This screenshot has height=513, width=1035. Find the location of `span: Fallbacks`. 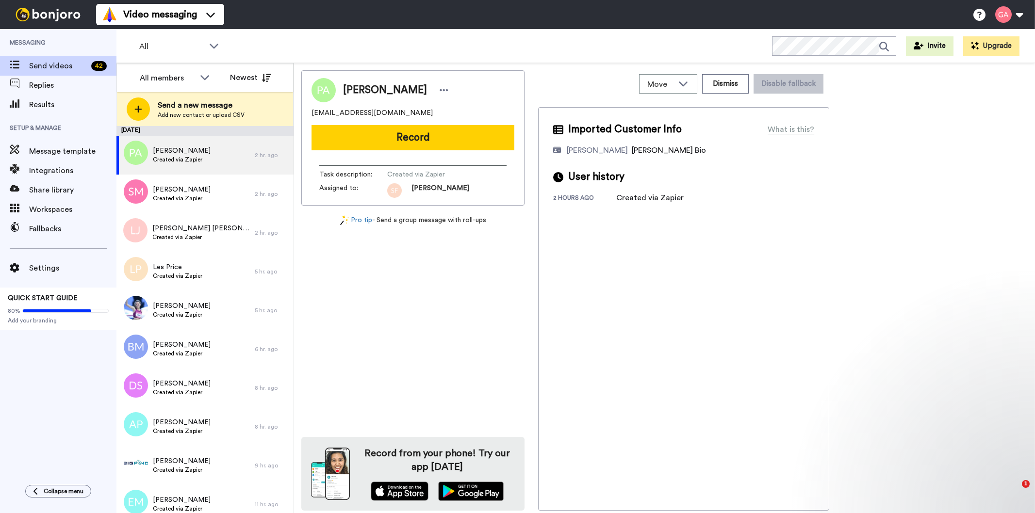

span: Fallbacks is located at coordinates (73, 229).